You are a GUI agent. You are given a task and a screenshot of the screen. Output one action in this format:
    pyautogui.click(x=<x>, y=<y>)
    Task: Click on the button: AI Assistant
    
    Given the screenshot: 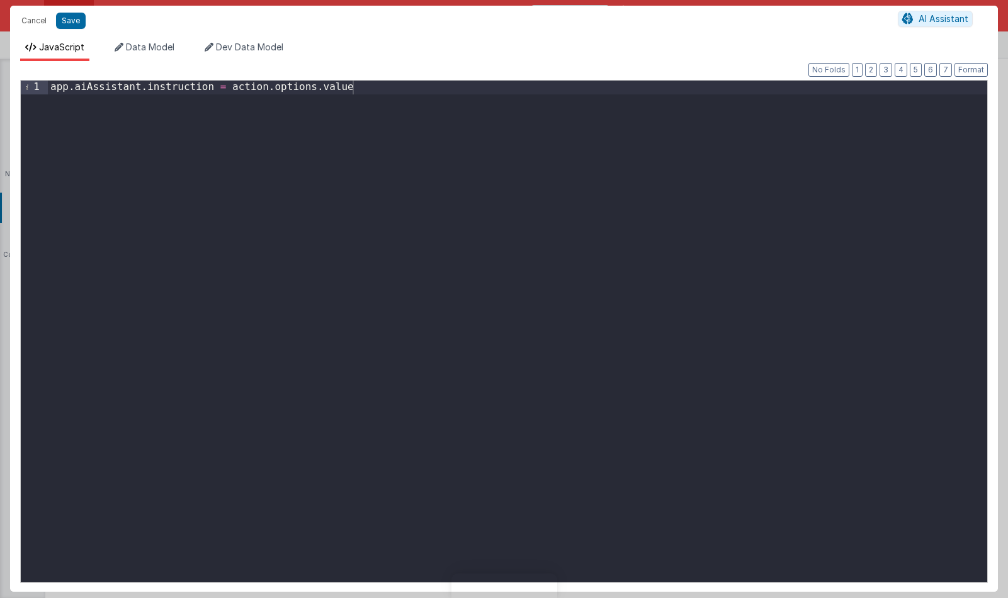 What is the action you would take?
    pyautogui.click(x=935, y=19)
    